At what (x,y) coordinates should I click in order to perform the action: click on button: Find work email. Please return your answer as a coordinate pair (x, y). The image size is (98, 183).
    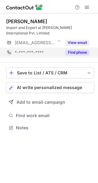
    Looking at the image, I should click on (50, 116).